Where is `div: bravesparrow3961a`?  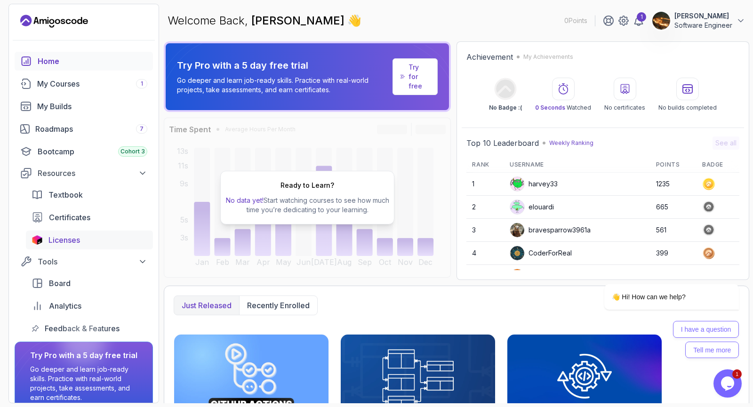
div: bravesparrow3961a is located at coordinates (550, 230).